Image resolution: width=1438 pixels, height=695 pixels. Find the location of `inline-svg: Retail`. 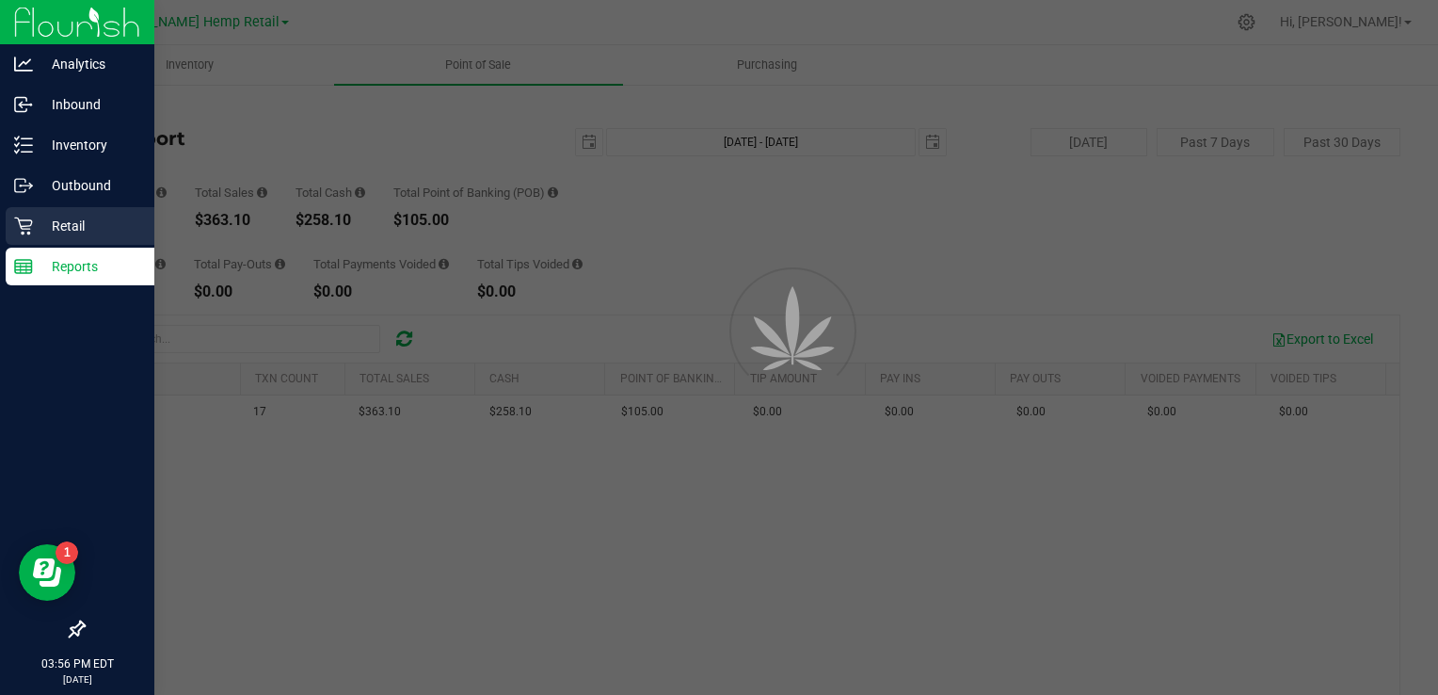

inline-svg: Retail is located at coordinates (24, 226).